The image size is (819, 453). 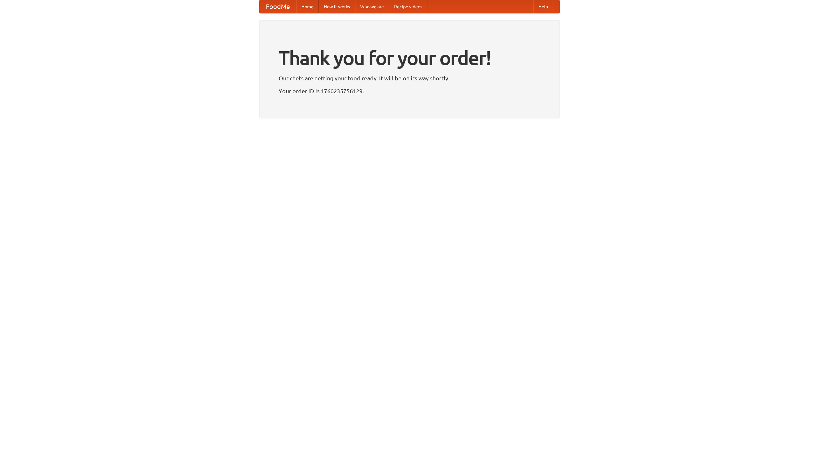 I want to click on a: How it works, so click(x=337, y=7).